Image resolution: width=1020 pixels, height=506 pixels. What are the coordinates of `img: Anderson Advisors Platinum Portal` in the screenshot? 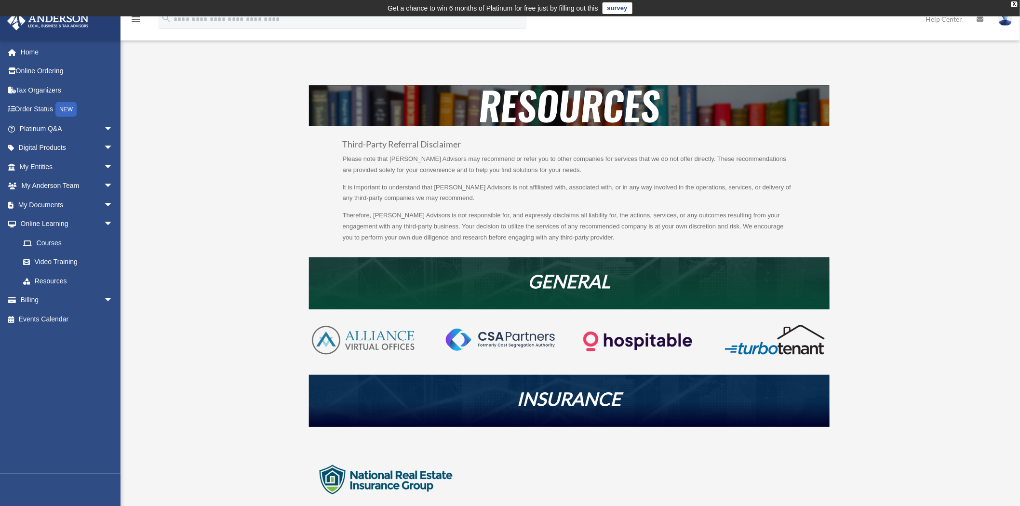 It's located at (48, 21).